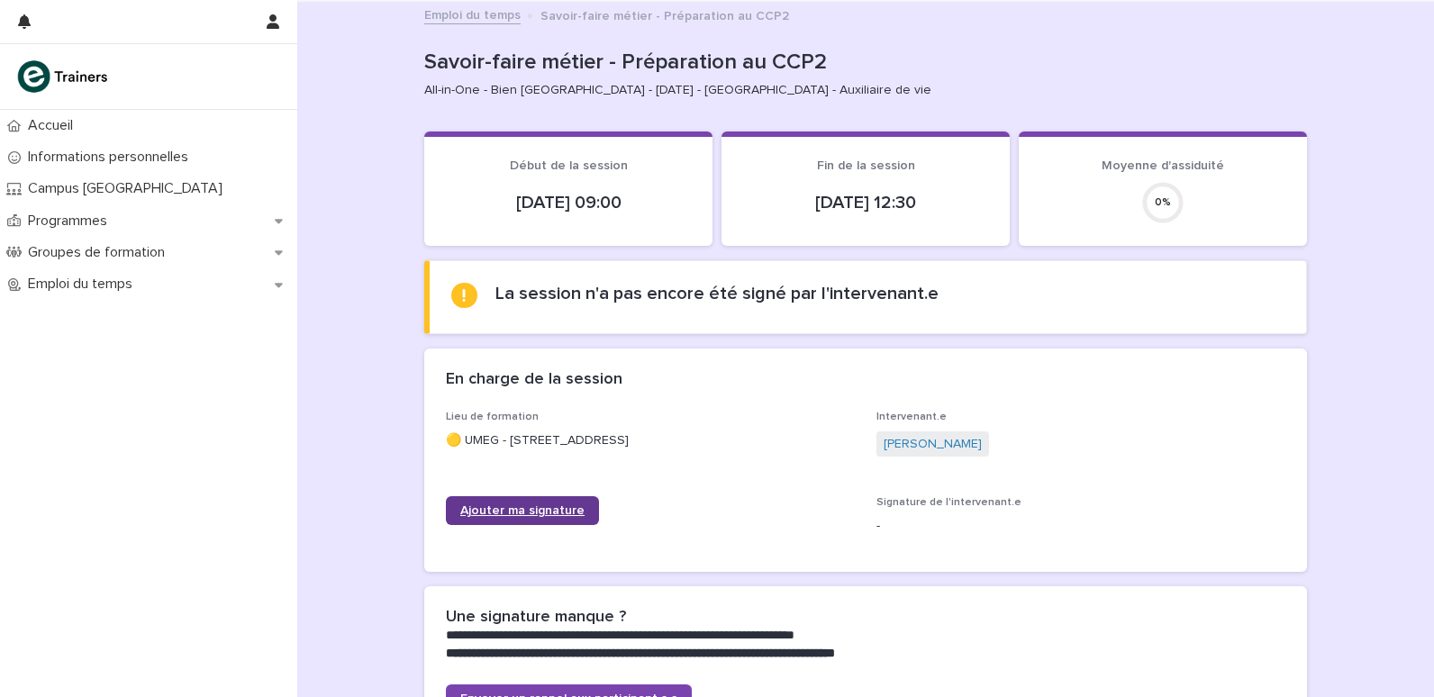 The image size is (1434, 697). What do you see at coordinates (536, 618) in the screenshot?
I see `h2: Une signature manque ?` at bounding box center [536, 618].